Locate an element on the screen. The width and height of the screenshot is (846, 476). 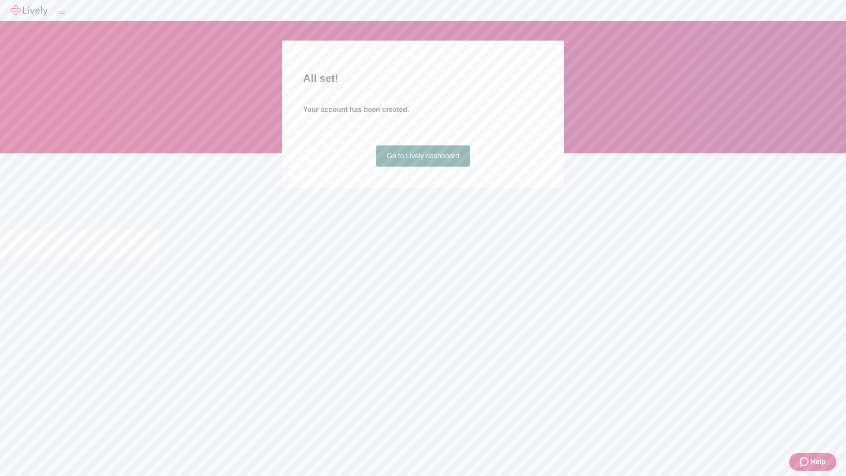
button: Zendesk support iconHelp is located at coordinates (813, 462).